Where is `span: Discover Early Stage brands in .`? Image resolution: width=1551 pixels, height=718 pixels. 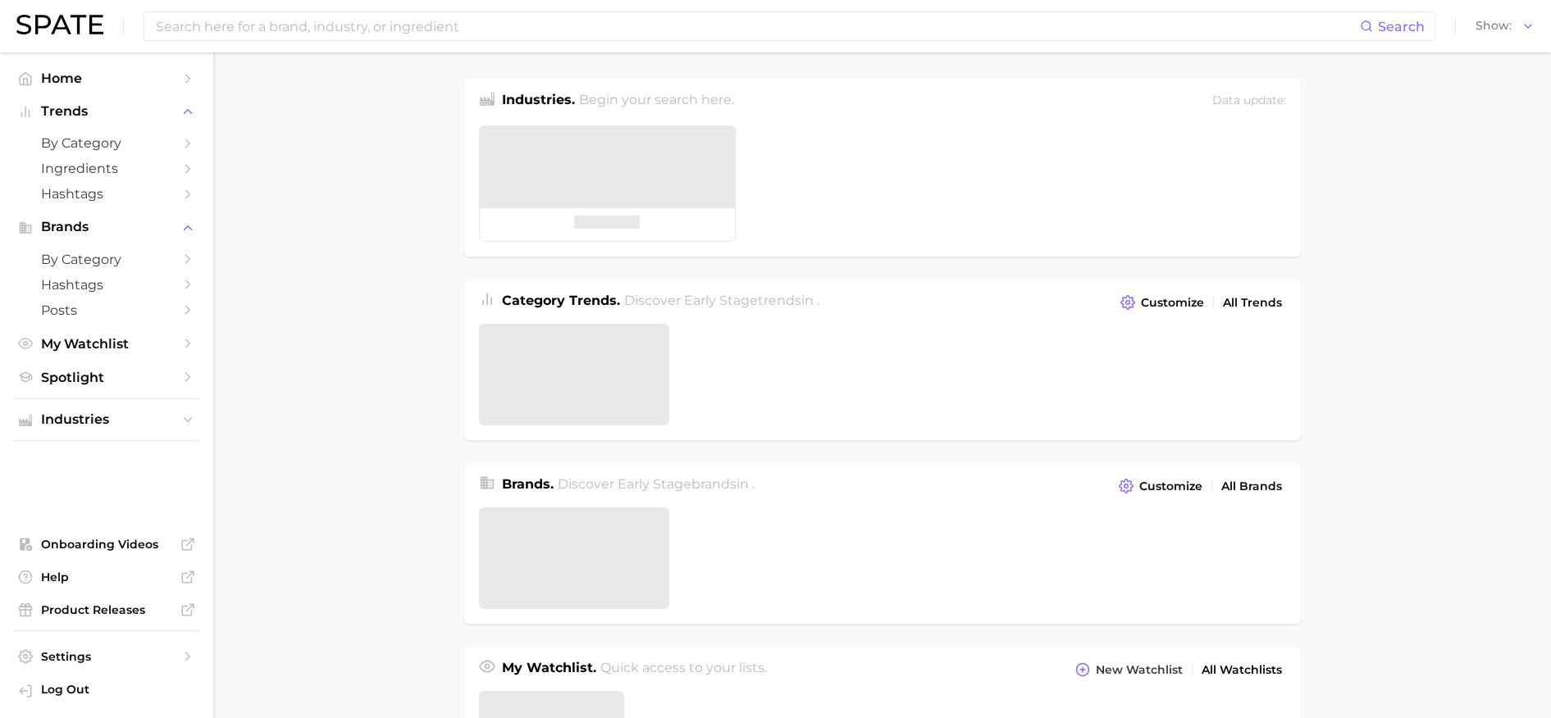
span: Discover Early Stage brands in . is located at coordinates (656, 484).